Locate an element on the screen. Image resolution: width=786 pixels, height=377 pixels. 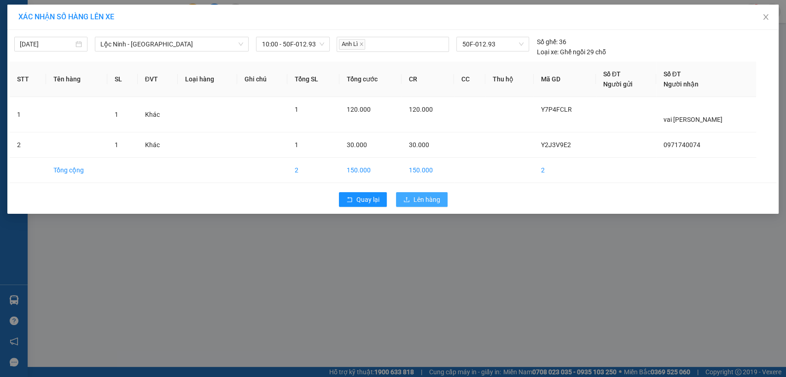
th: Tổng SL is located at coordinates (313, 79).